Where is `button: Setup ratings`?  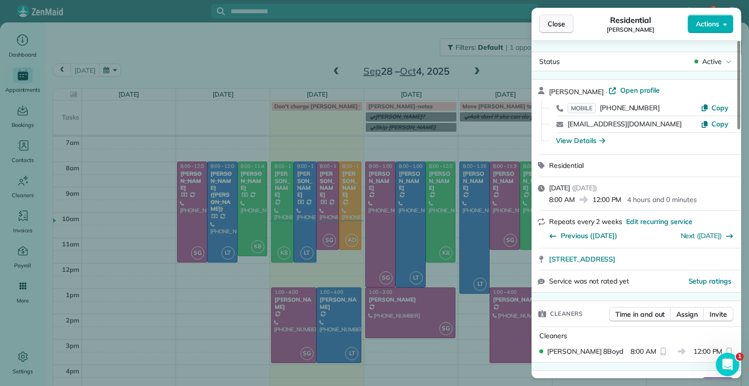
button: Setup ratings is located at coordinates (710, 281).